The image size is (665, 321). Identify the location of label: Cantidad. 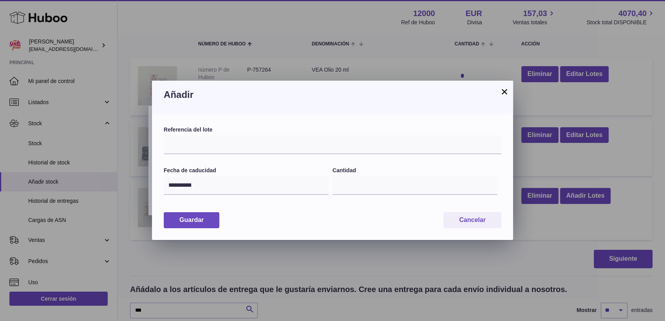
(415, 170).